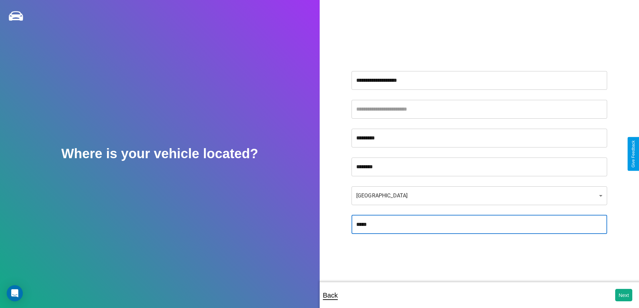 The height and width of the screenshot is (308, 639). What do you see at coordinates (15, 294) in the screenshot?
I see `div: Open Intercom Messenger` at bounding box center [15, 294].